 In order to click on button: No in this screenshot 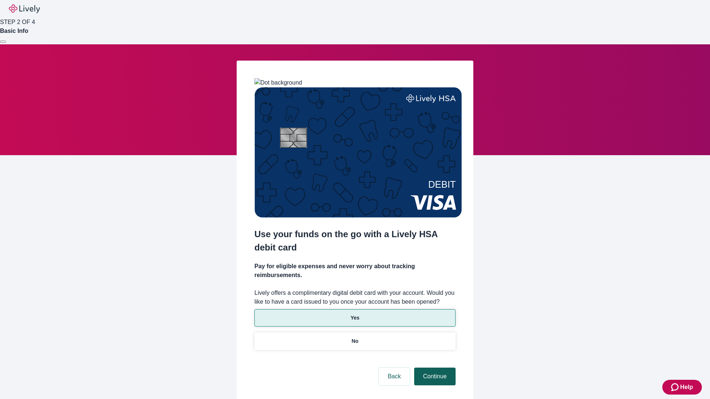, I will do `click(355, 341)`.